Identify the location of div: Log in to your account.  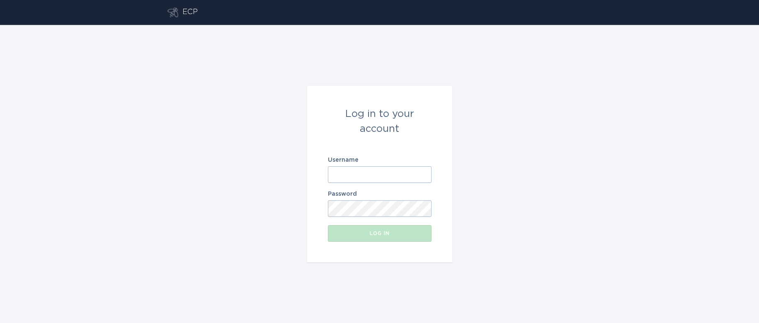
(380, 121).